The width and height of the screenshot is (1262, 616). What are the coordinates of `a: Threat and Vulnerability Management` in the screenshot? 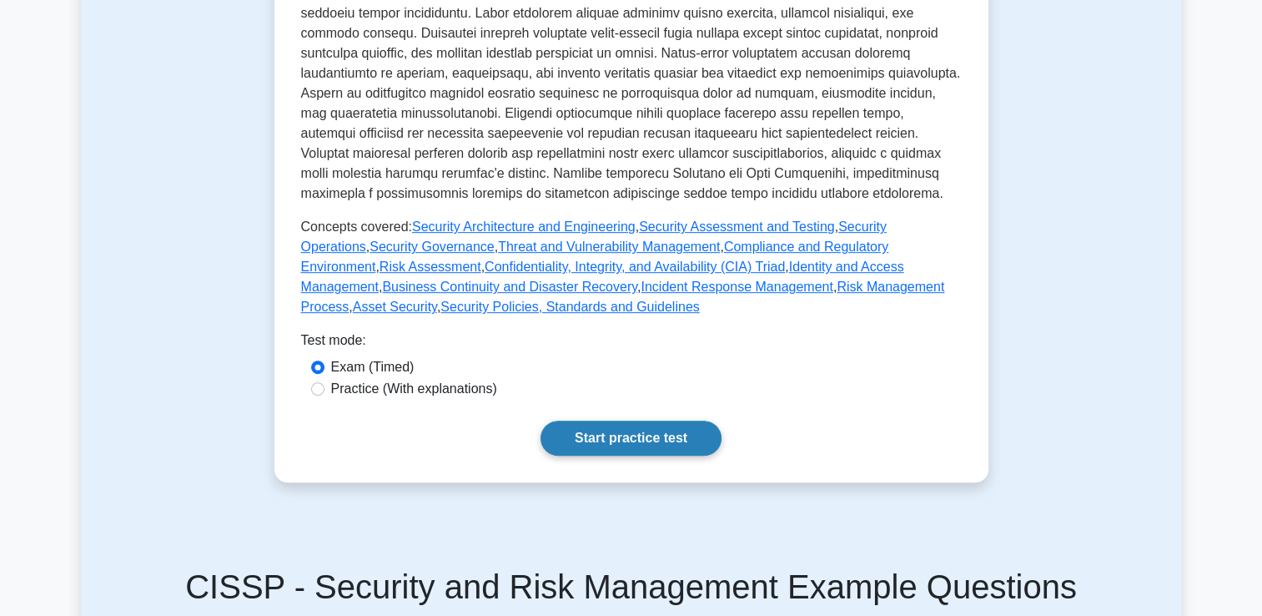 It's located at (609, 246).